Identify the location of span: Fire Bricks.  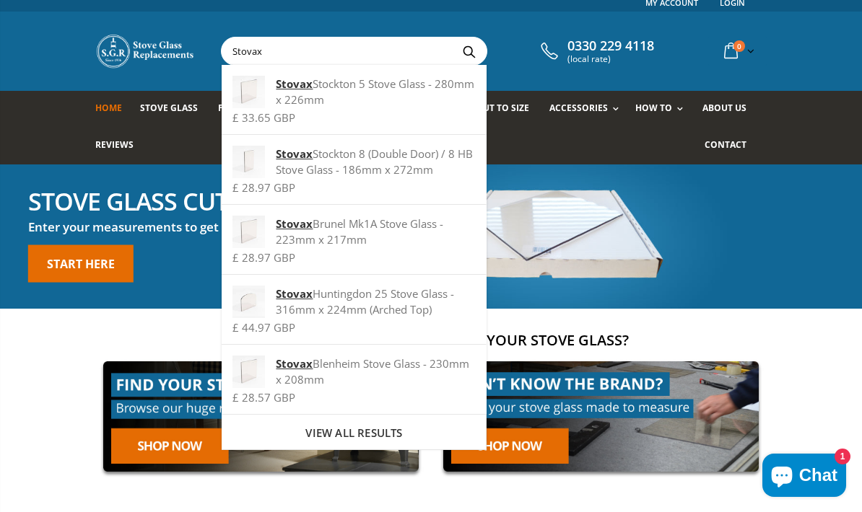
(244, 108).